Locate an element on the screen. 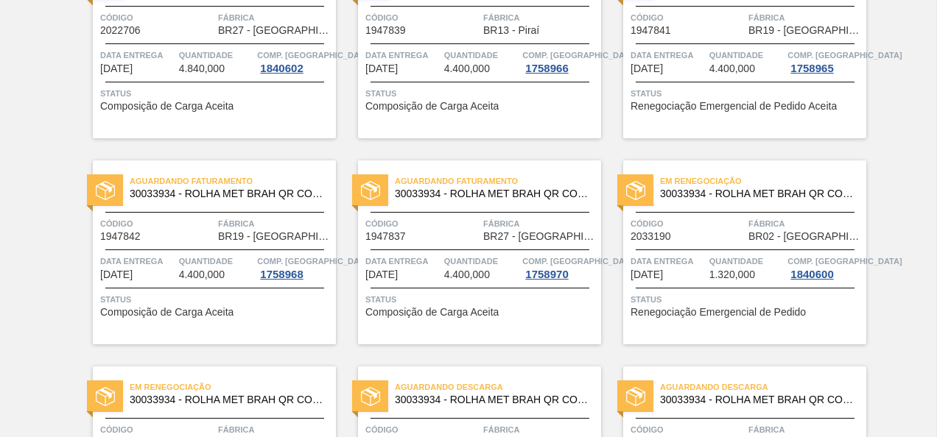 Image resolution: width=937 pixels, height=437 pixels. span: 20/09/2025 is located at coordinates (647, 275).